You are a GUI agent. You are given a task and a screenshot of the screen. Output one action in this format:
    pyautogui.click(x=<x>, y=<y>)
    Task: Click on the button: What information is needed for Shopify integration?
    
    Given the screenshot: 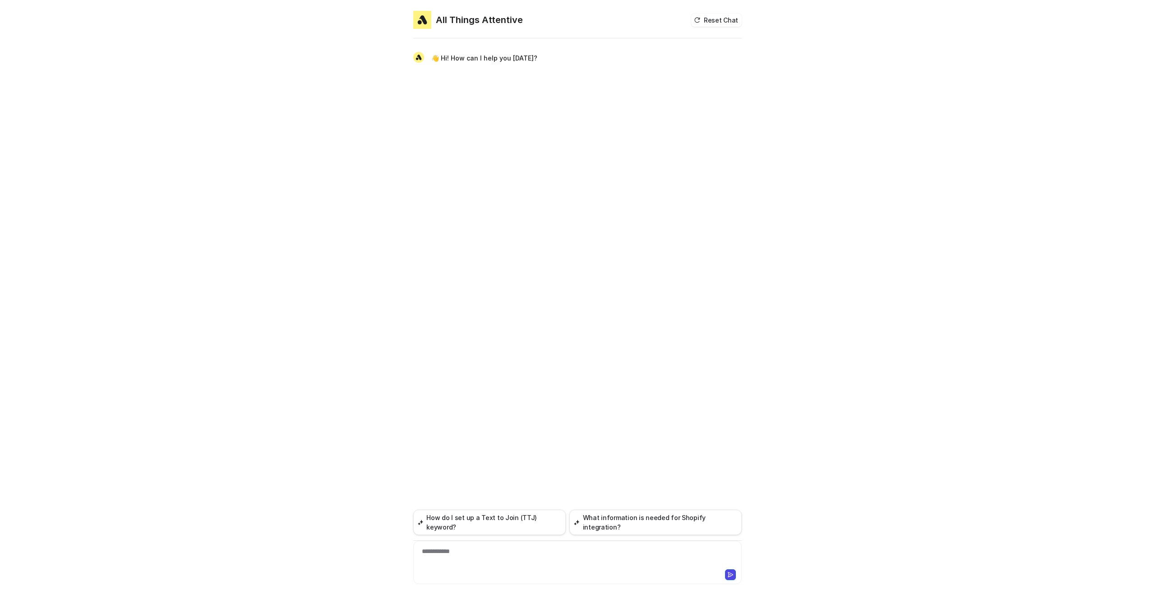 What is the action you would take?
    pyautogui.click(x=656, y=522)
    